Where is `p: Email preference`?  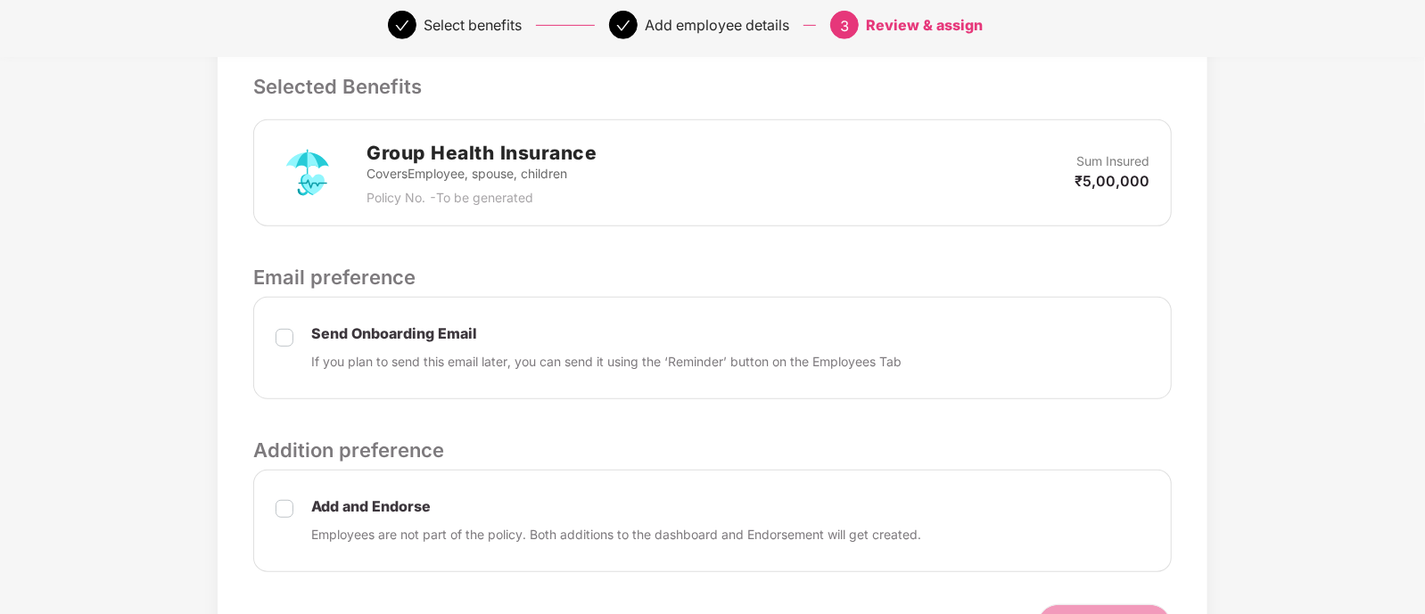
p: Email preference is located at coordinates (712, 277).